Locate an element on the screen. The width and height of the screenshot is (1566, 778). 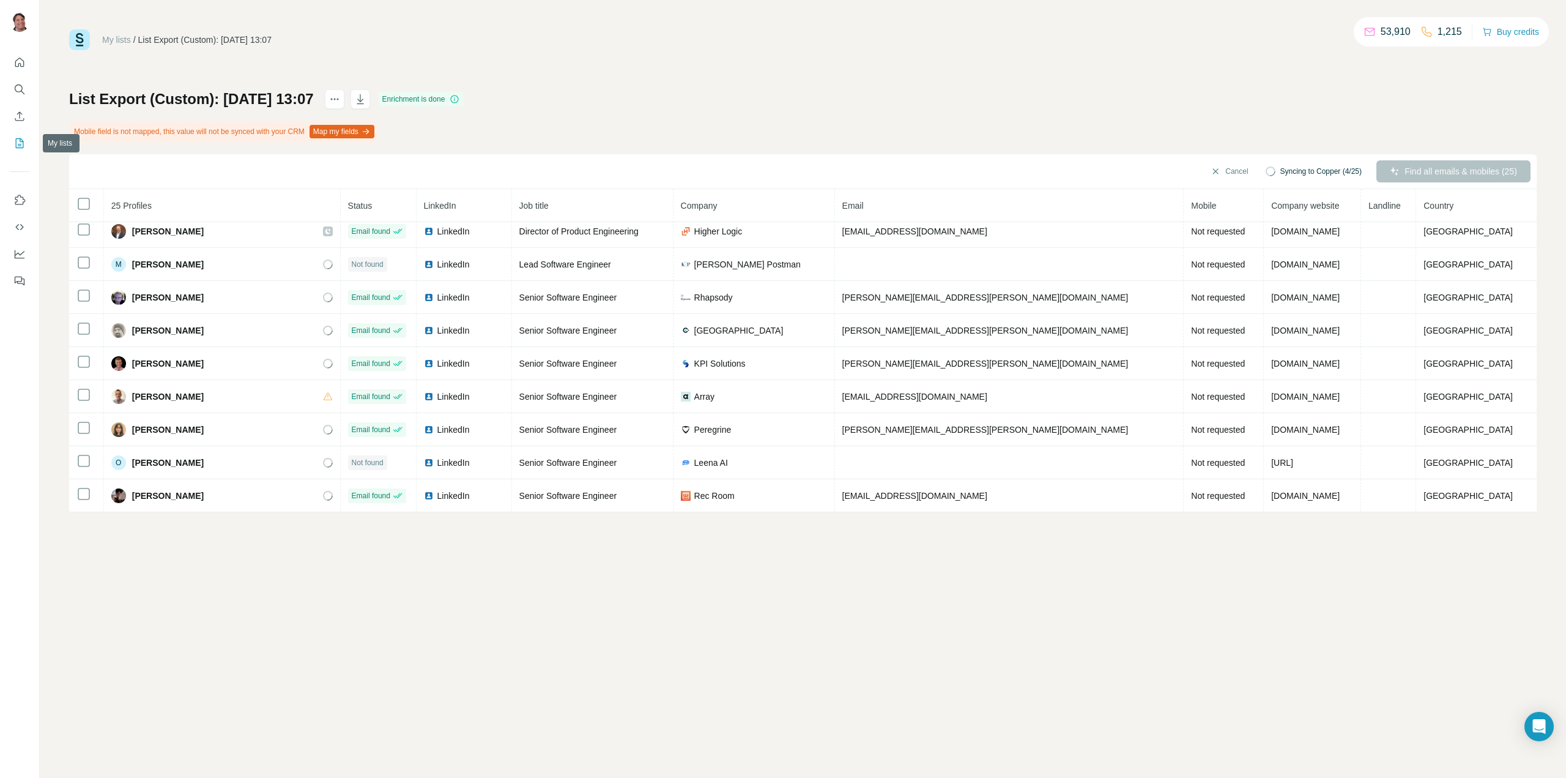
div: Enrichment is done is located at coordinates (421, 99).